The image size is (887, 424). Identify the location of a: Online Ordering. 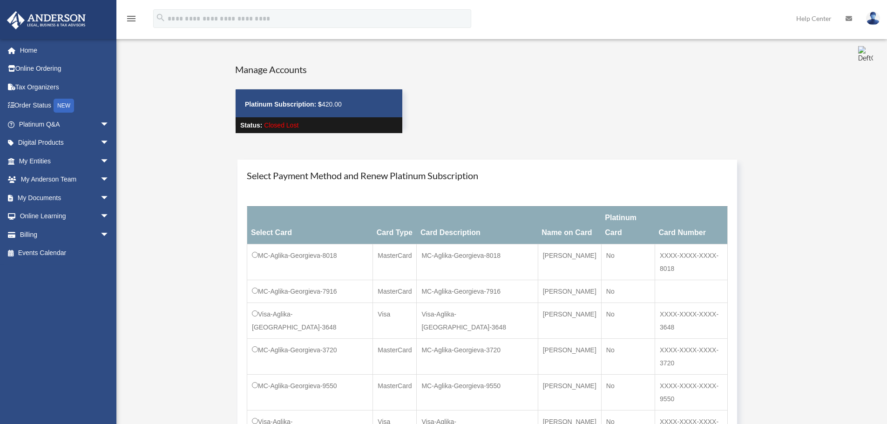
(65, 69).